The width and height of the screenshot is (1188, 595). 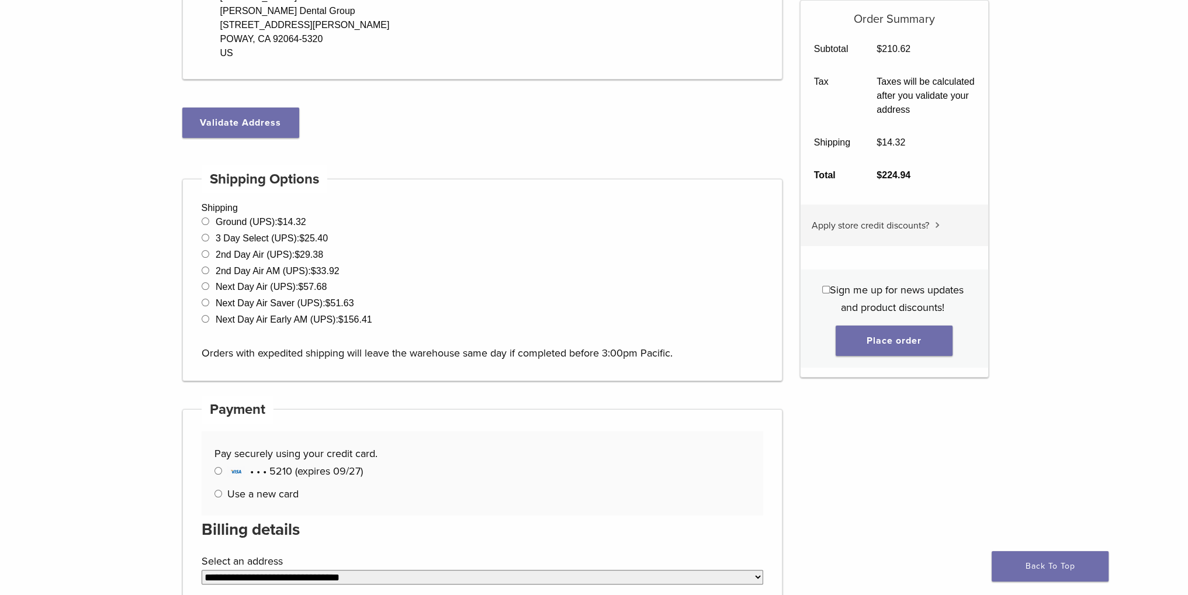 I want to click on span: • • • 5210 (expires 09/27), so click(x=295, y=471).